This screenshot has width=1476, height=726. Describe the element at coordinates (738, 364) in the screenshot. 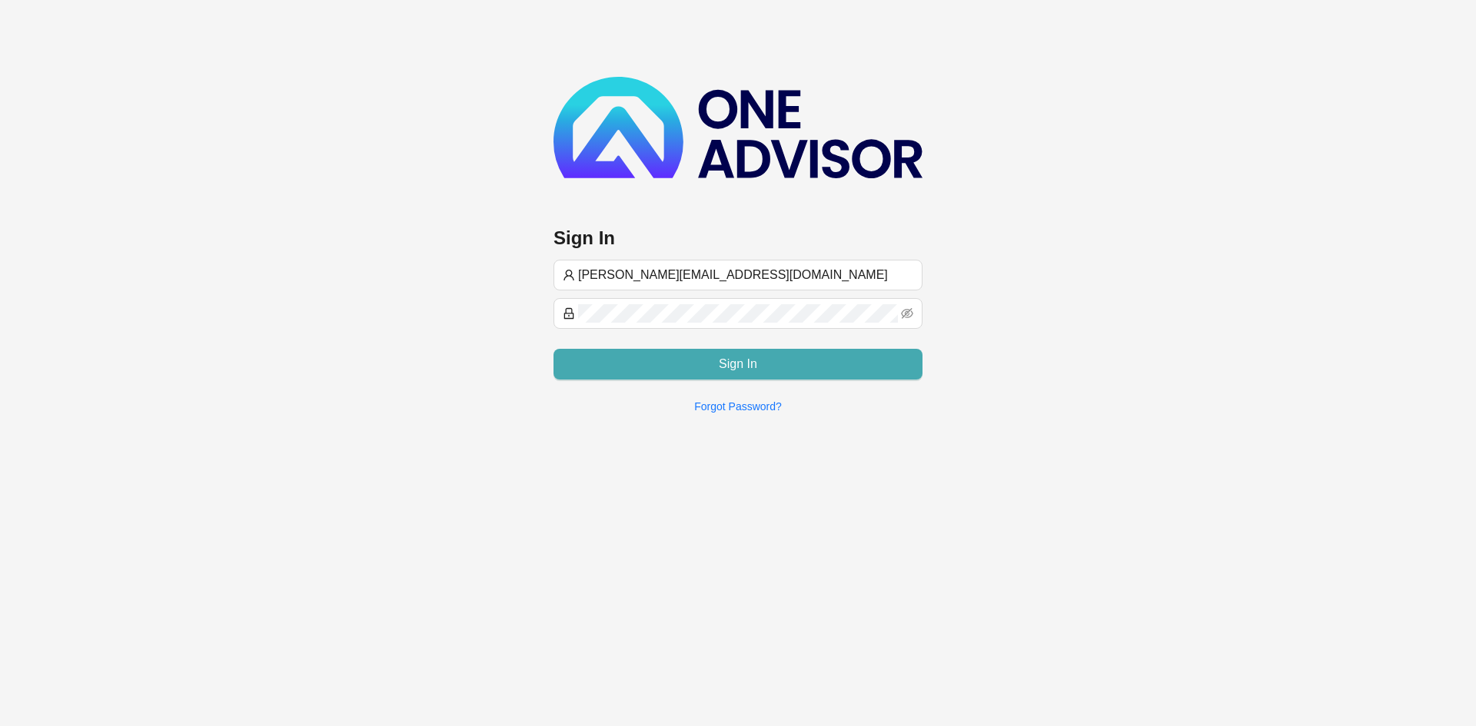

I see `button: Sign In` at that location.